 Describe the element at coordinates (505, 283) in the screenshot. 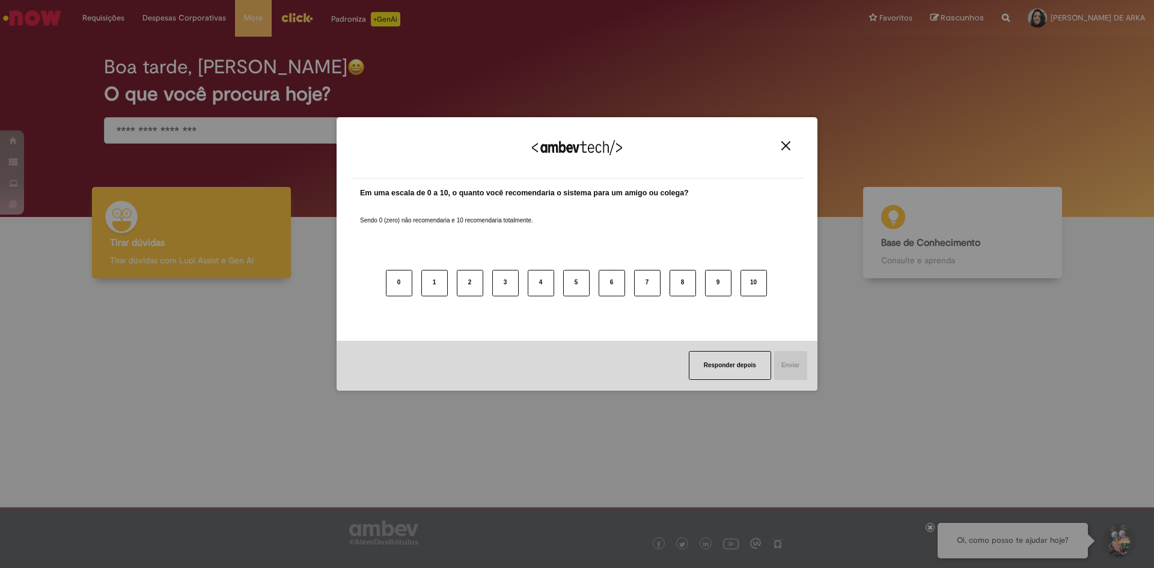

I see `button: 3` at that location.